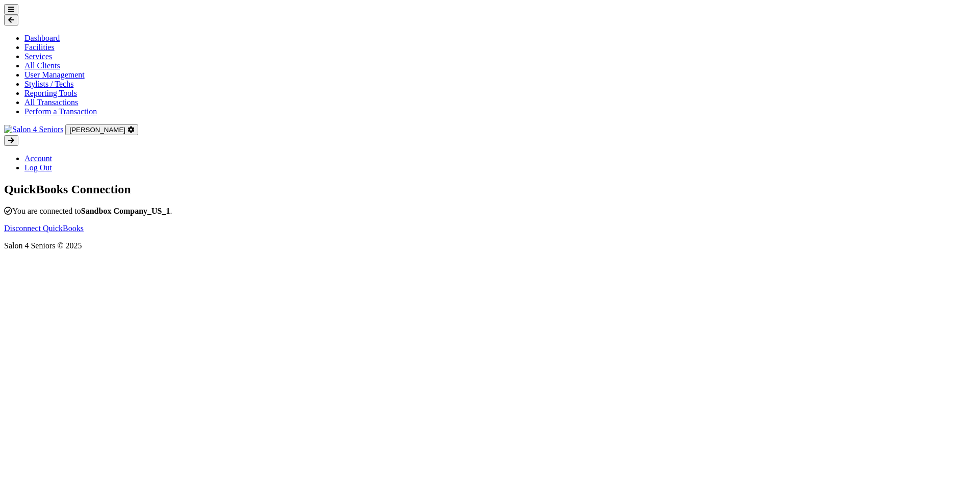 This screenshot has height=482, width=979. What do you see at coordinates (39, 47) in the screenshot?
I see `a: Facilities` at bounding box center [39, 47].